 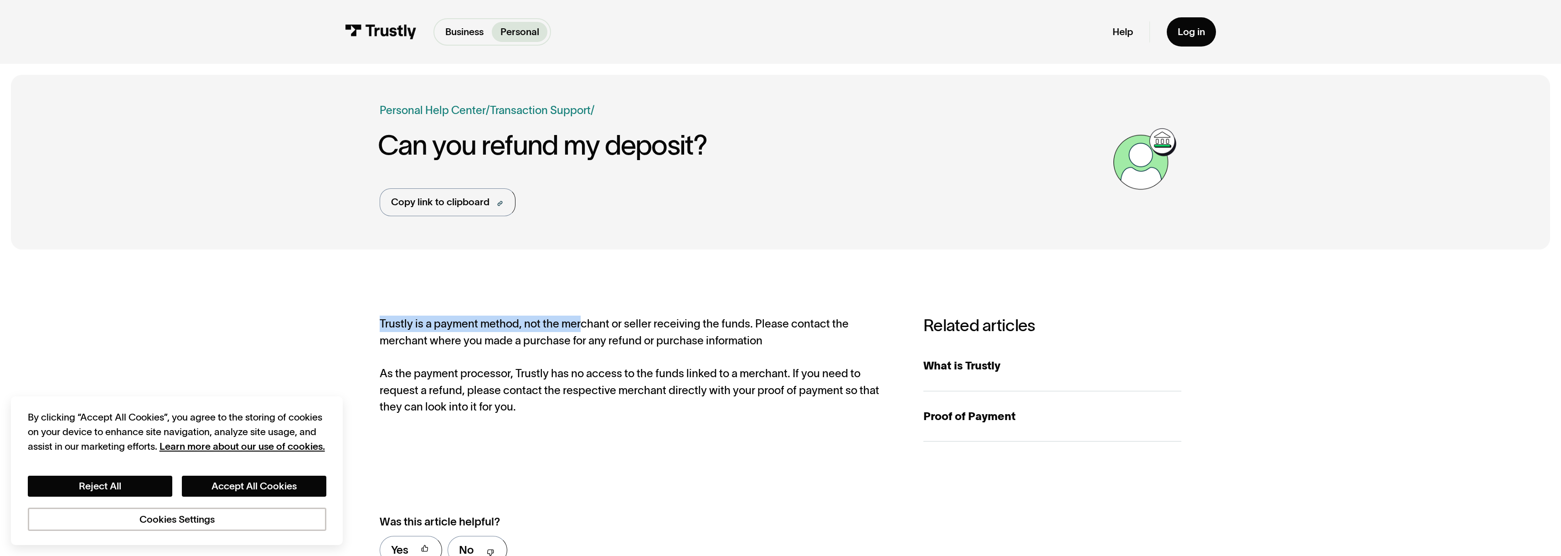 What do you see at coordinates (743, 145) in the screenshot?
I see `h1: Can you refund my deposit?` at bounding box center [743, 145].